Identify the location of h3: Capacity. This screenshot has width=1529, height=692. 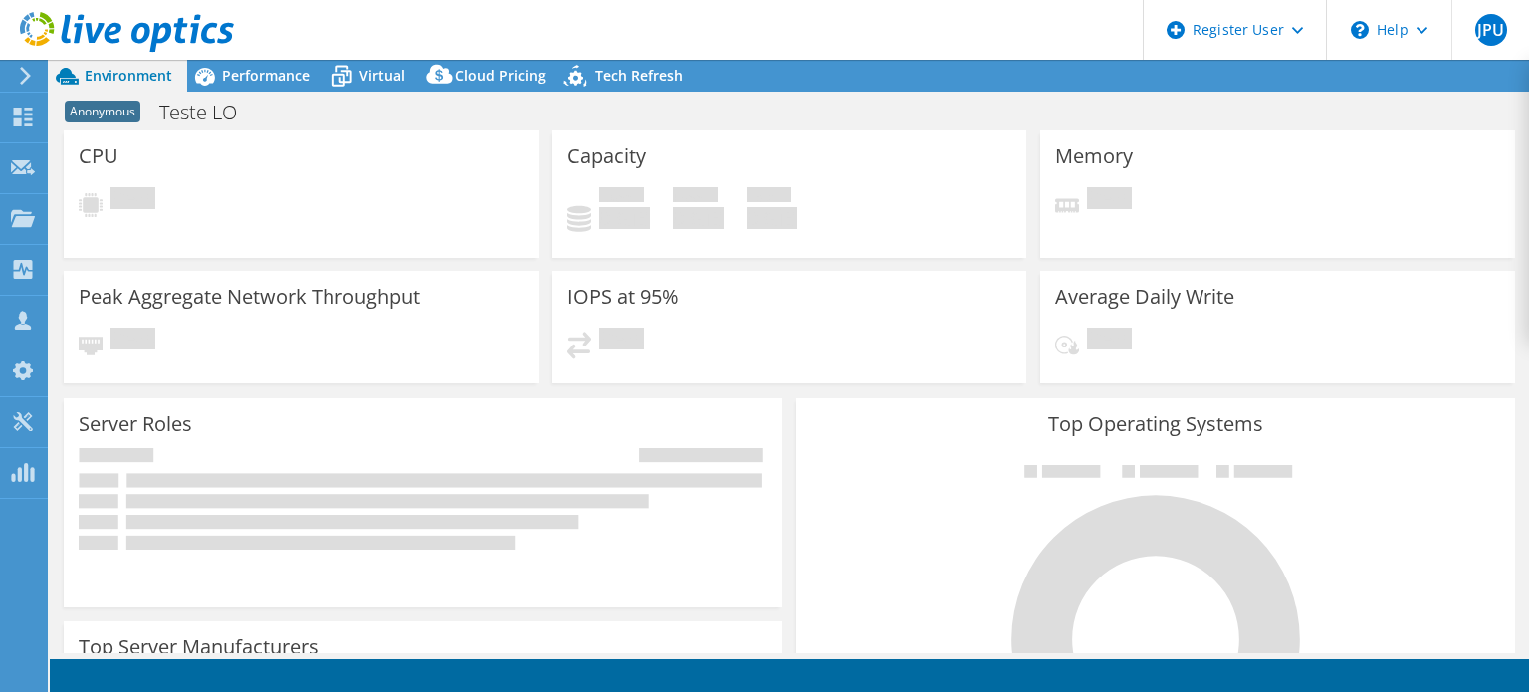
(606, 156).